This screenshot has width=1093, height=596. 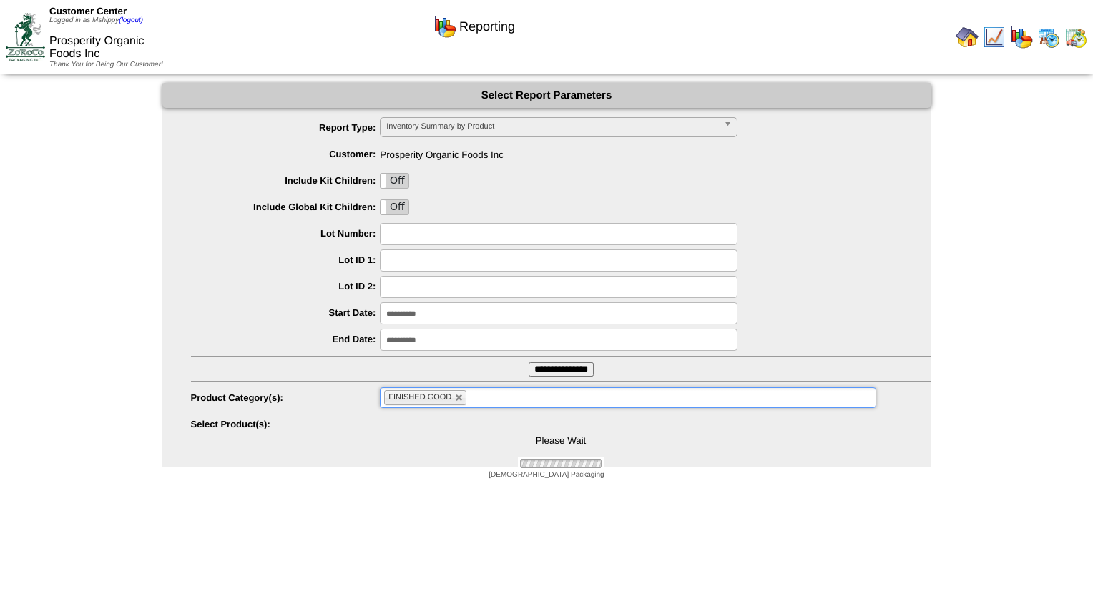 I want to click on img: calendarprod.gif, so click(x=1048, y=37).